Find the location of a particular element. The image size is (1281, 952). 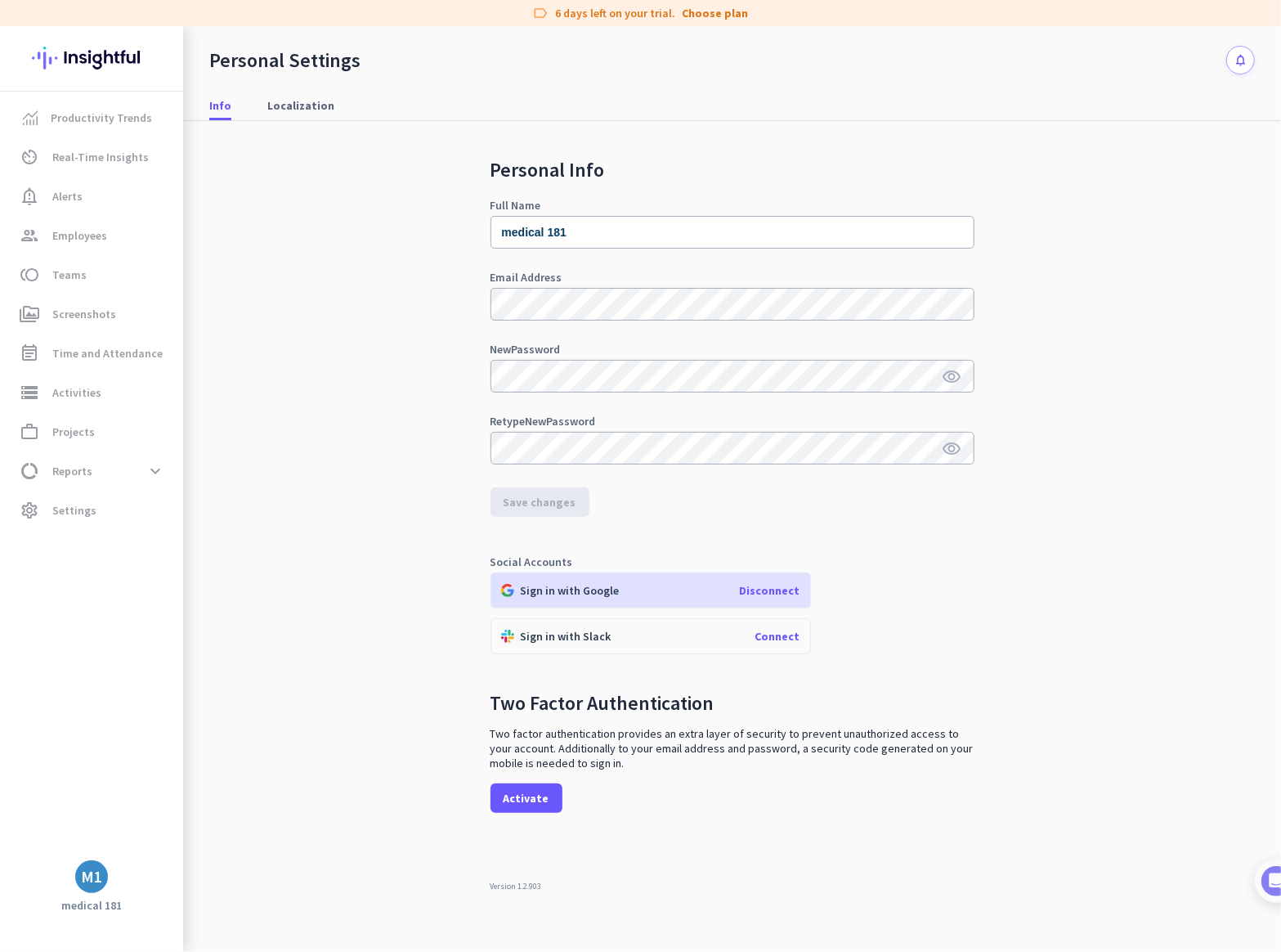

h2: Two Factor Authentication is located at coordinates (603, 703).